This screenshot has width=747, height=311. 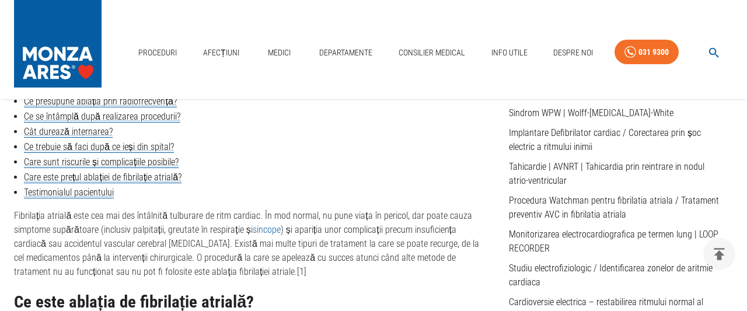 I want to click on a: Care sunt riscurile și complicațiile posibile?, so click(x=101, y=162).